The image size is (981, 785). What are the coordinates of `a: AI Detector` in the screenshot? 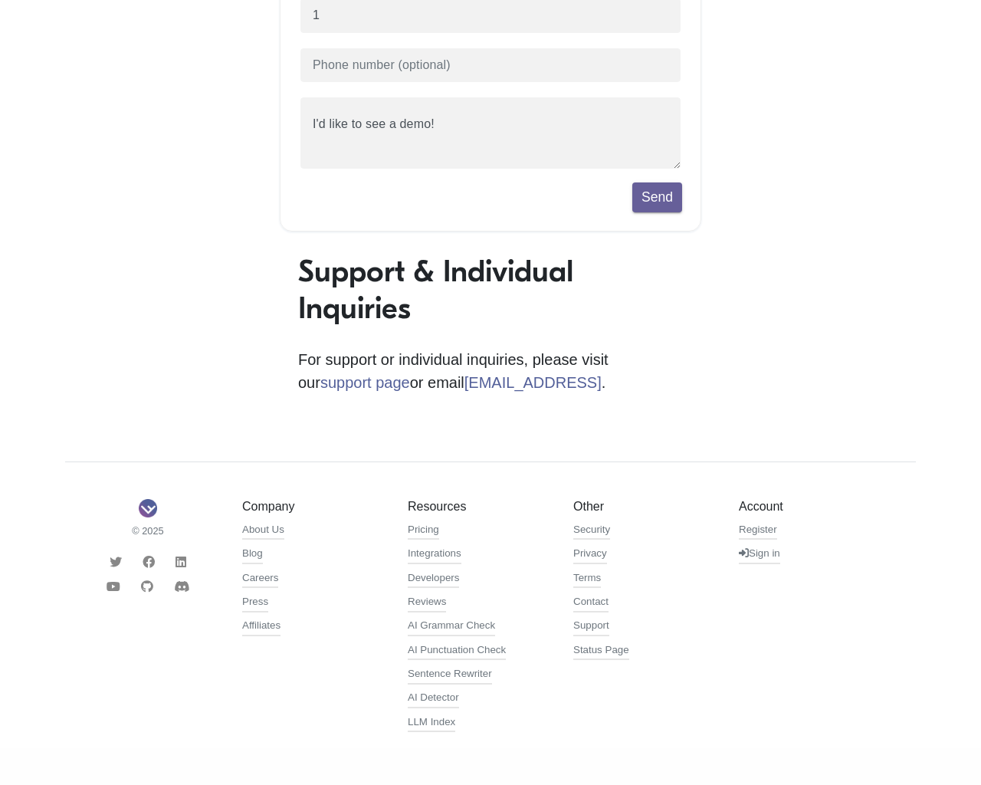 It's located at (433, 699).